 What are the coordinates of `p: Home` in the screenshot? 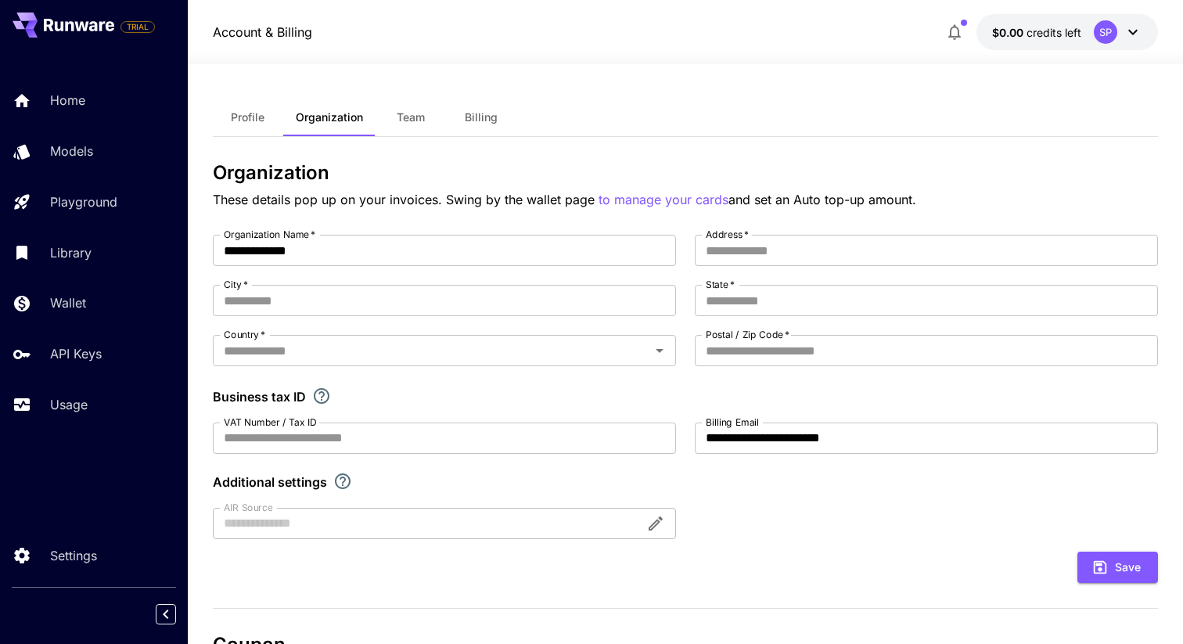 It's located at (67, 100).